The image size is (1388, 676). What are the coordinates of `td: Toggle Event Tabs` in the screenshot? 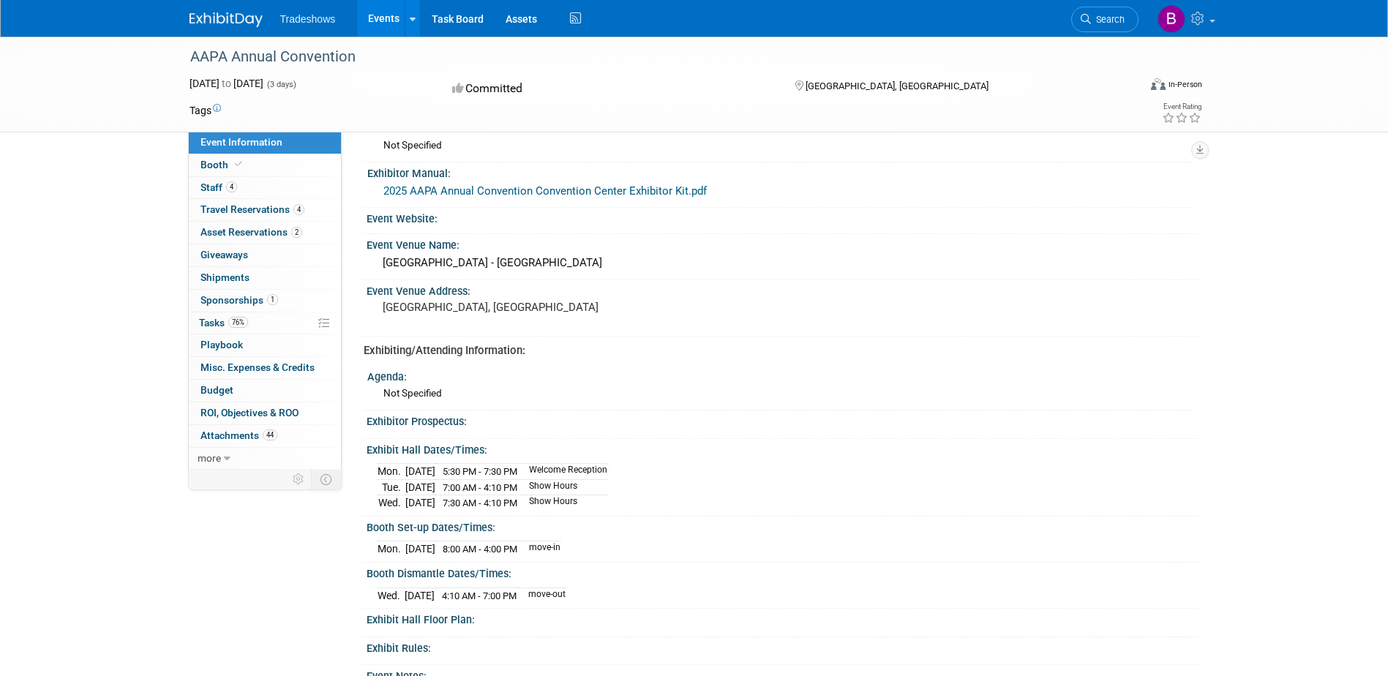 It's located at (325, 479).